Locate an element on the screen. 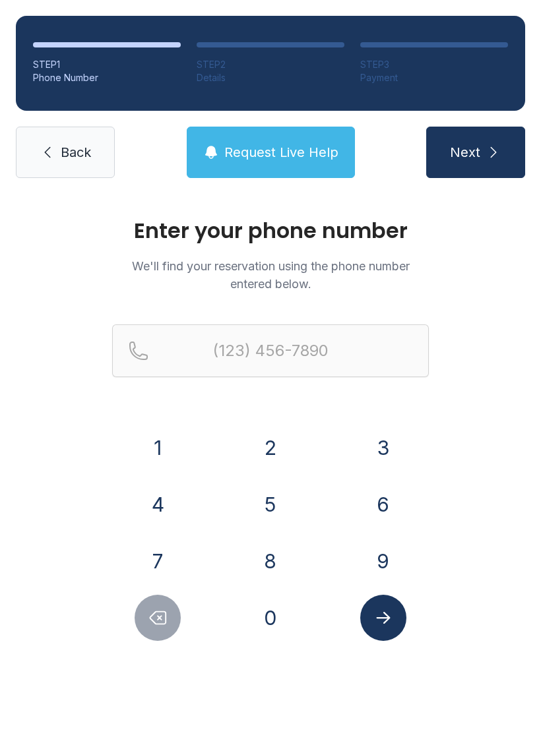 The width and height of the screenshot is (541, 749). p: We'll find your reservation using the phone number entered below. is located at coordinates (270, 275).